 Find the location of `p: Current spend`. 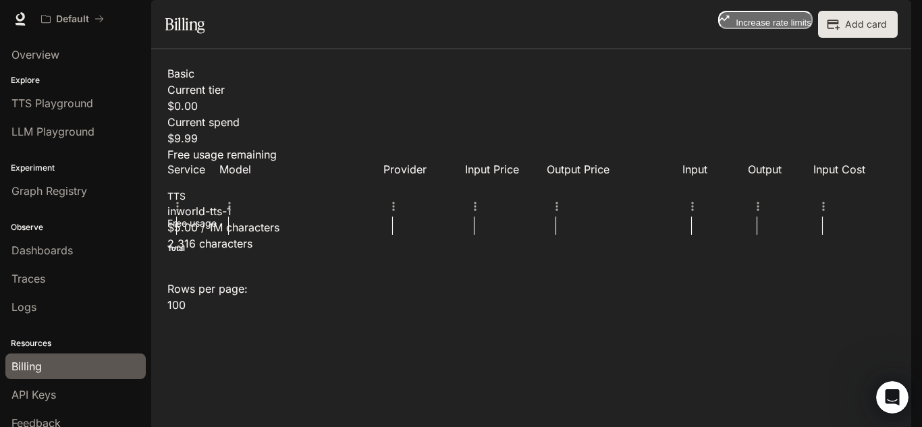

p: Current spend is located at coordinates (203, 122).